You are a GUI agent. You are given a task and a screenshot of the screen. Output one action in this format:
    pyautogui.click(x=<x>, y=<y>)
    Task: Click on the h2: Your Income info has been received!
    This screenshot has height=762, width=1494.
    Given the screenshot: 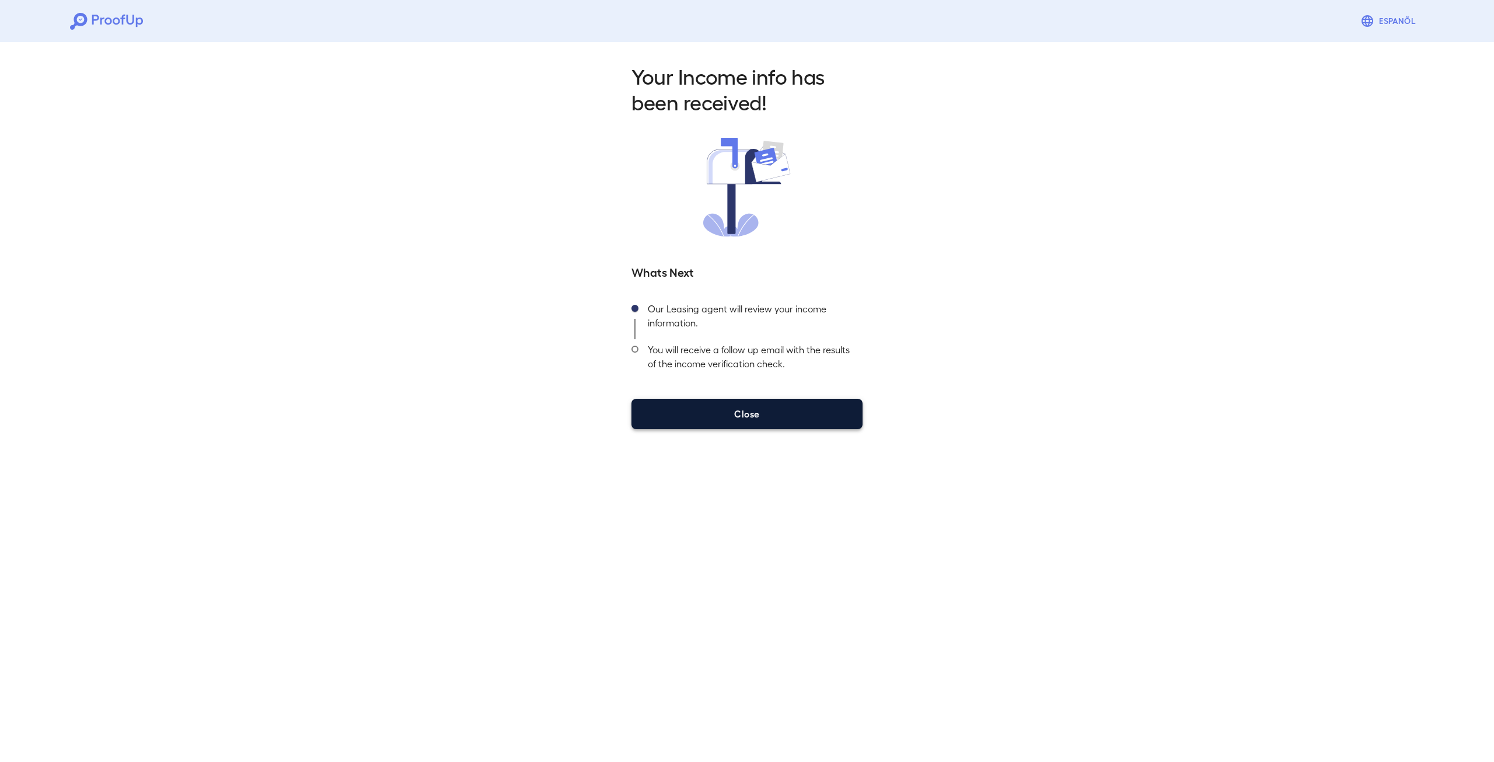 What is the action you would take?
    pyautogui.click(x=747, y=89)
    